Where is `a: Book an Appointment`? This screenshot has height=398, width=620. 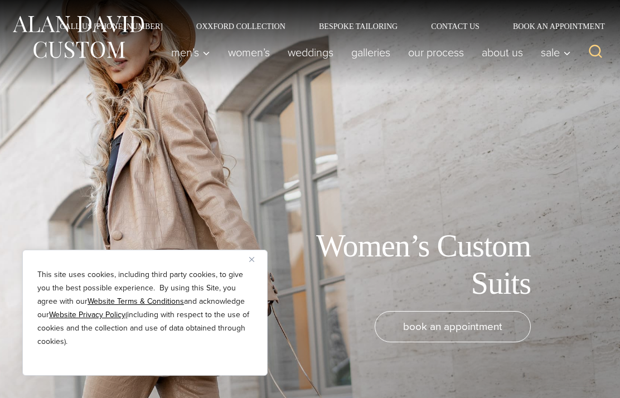
a: Book an Appointment is located at coordinates (553, 26).